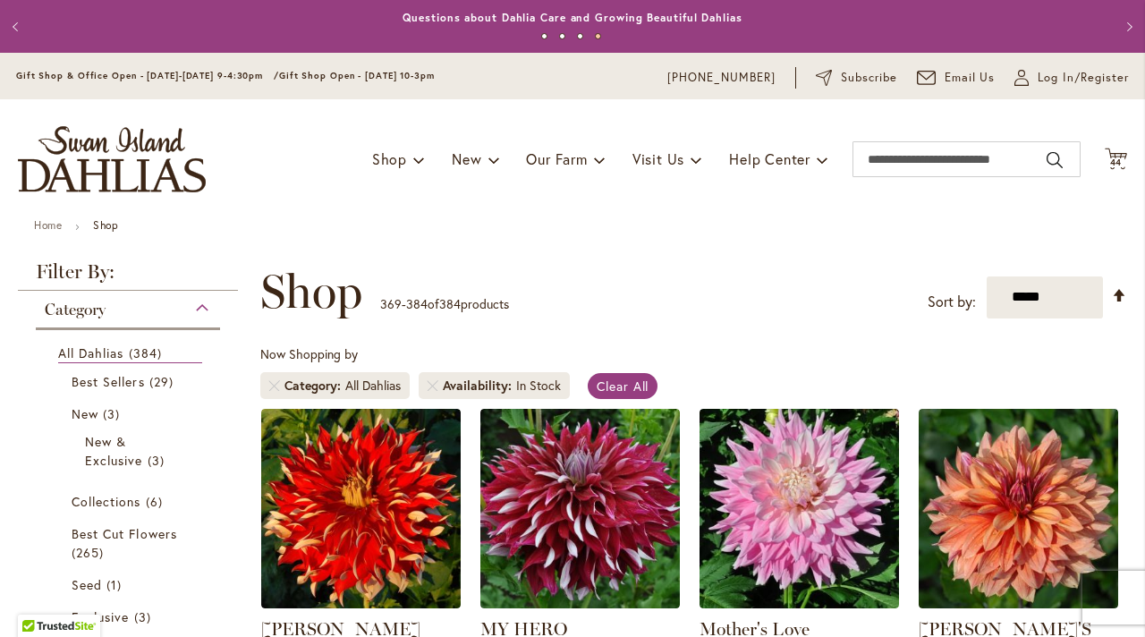 The image size is (1145, 637). I want to click on a: Remove Availability In Stock, so click(433, 385).